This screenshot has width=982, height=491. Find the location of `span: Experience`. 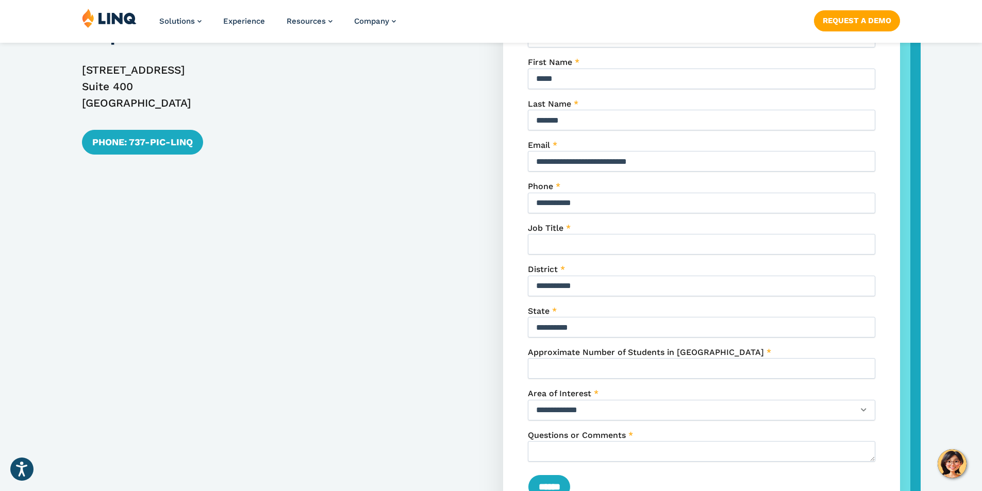

span: Experience is located at coordinates (244, 21).